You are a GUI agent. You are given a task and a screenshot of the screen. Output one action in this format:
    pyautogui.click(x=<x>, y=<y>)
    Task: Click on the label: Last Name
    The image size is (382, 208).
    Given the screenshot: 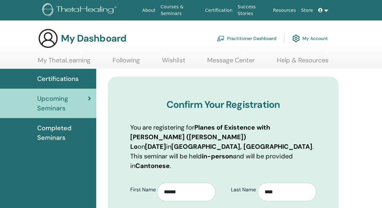 What is the action you would take?
    pyautogui.click(x=242, y=190)
    